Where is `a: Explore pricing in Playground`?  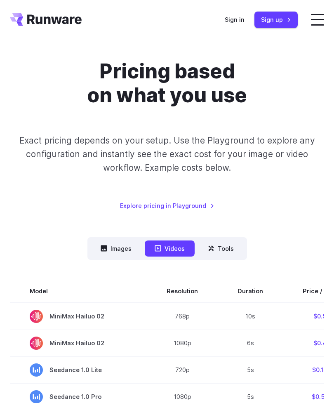 a: Explore pricing in Playground is located at coordinates (167, 205).